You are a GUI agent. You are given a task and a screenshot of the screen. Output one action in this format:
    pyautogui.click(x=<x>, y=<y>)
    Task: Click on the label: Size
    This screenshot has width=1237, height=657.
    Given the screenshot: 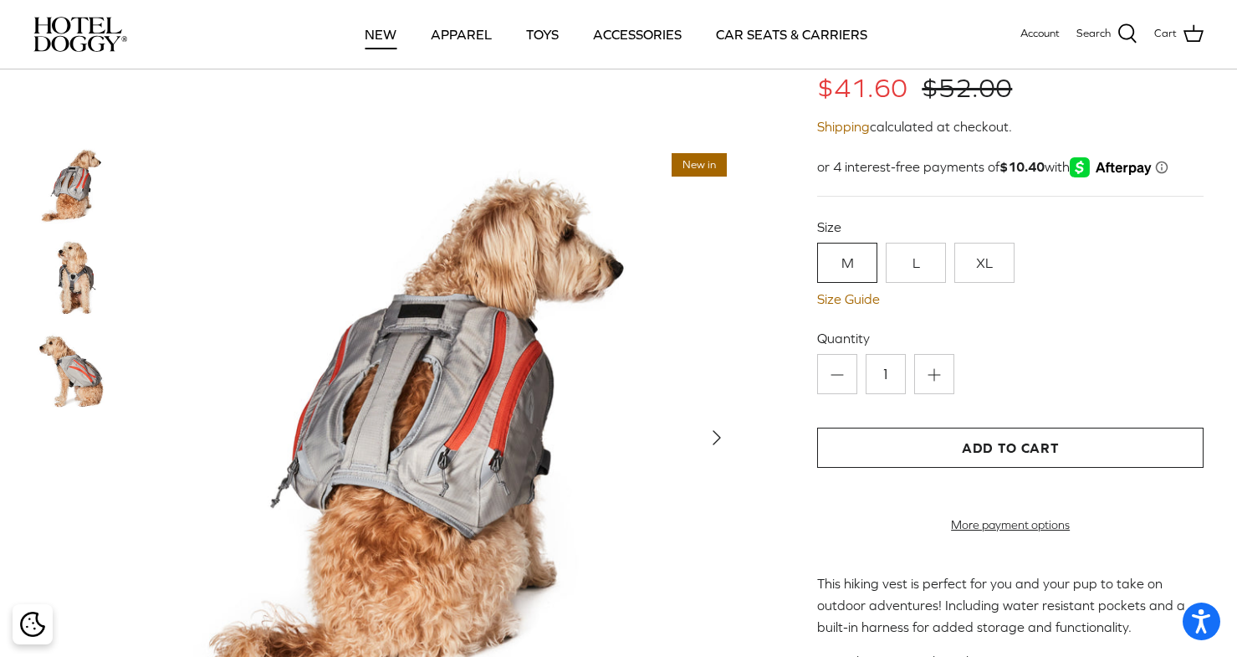 What is the action you would take?
    pyautogui.click(x=1011, y=227)
    